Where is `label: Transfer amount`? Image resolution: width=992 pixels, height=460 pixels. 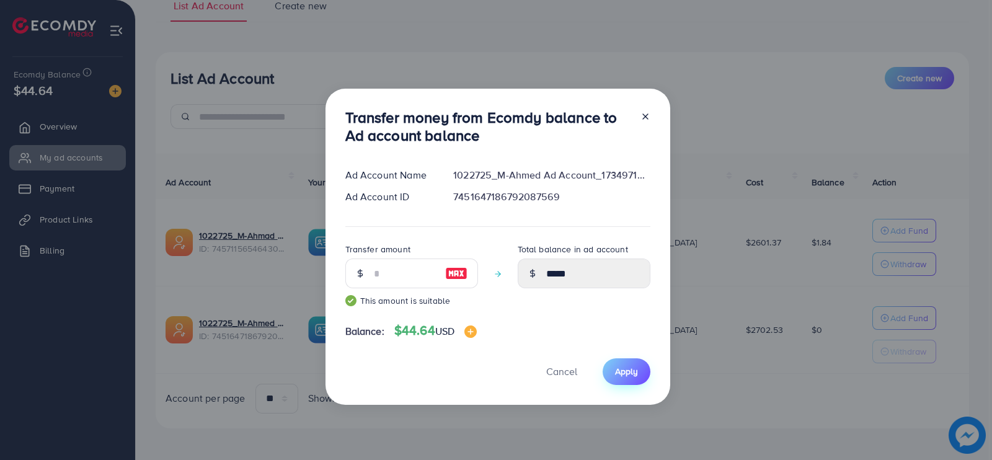
label: Transfer amount is located at coordinates (378, 249).